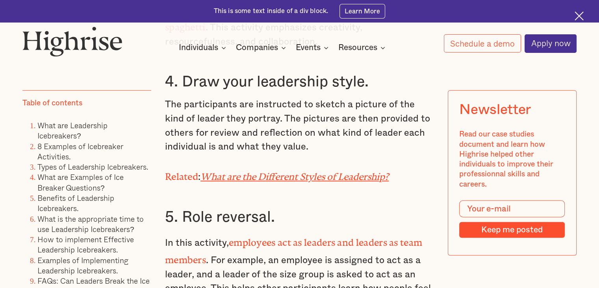 This screenshot has width=599, height=288. I want to click on a: Examples of Implementing Leadership Icebreakers., so click(83, 264).